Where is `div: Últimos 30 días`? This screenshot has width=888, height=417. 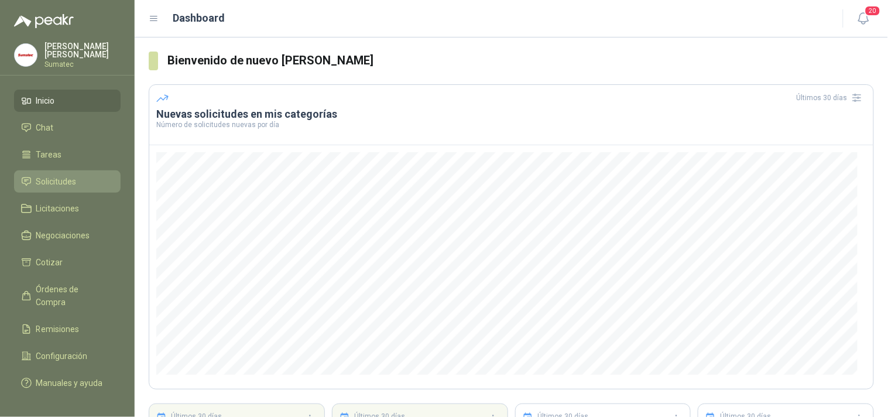
div: Últimos 30 días is located at coordinates (831, 98).